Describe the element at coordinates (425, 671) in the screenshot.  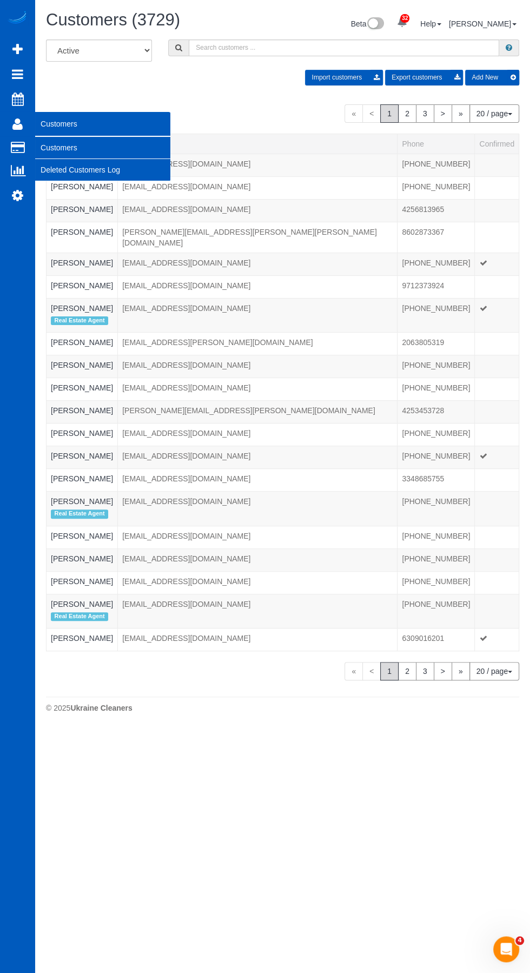
I see `a: 3` at that location.